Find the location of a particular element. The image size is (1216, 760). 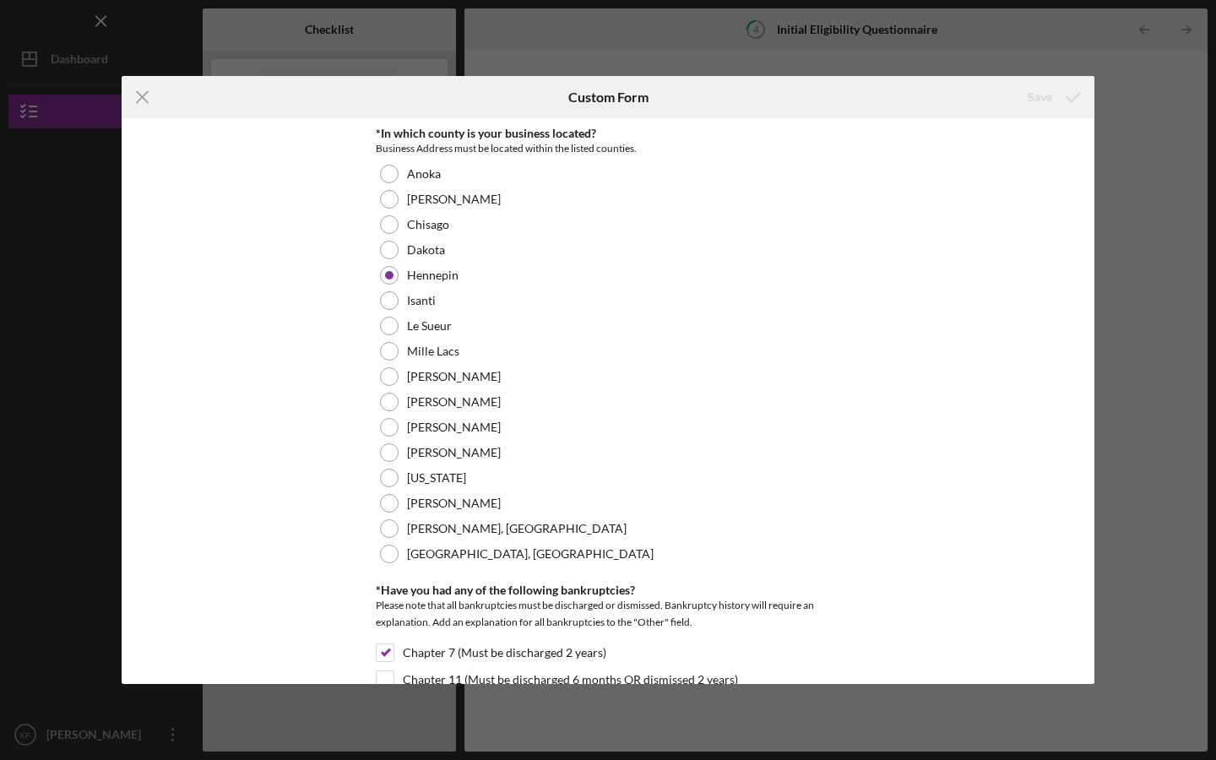

label: Mille Lacs is located at coordinates (433, 351).